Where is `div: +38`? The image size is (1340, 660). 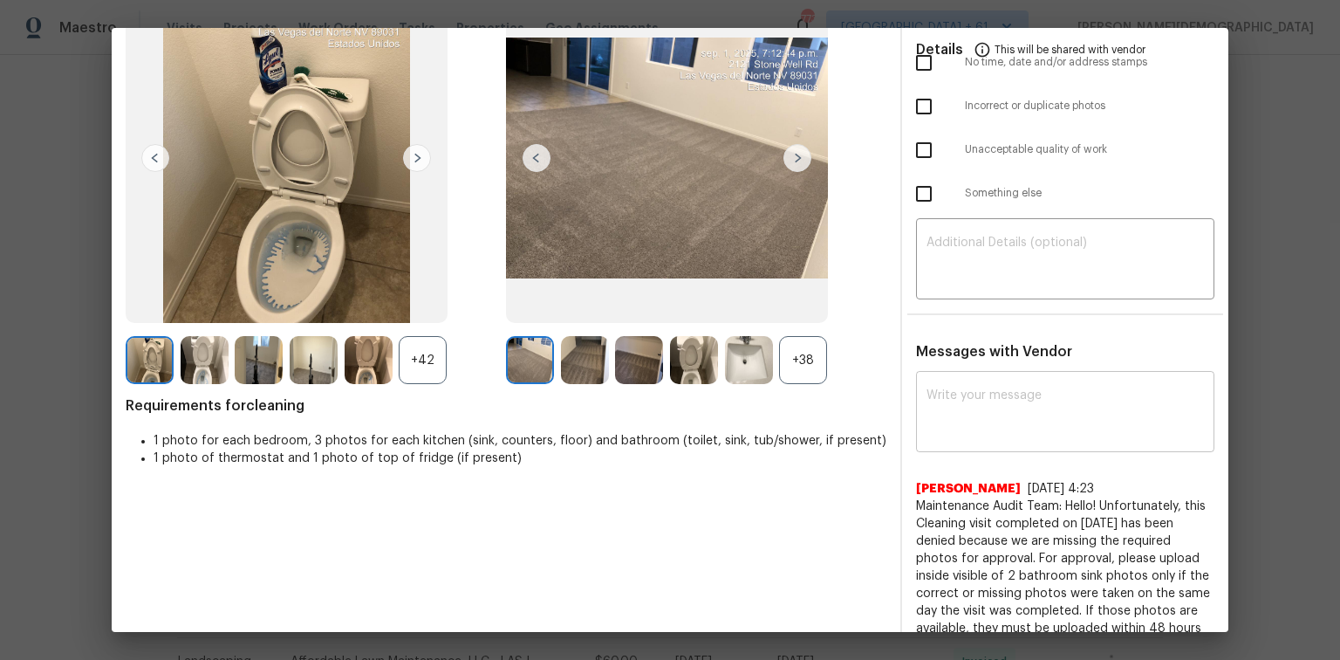
div: +38 is located at coordinates (803, 360).